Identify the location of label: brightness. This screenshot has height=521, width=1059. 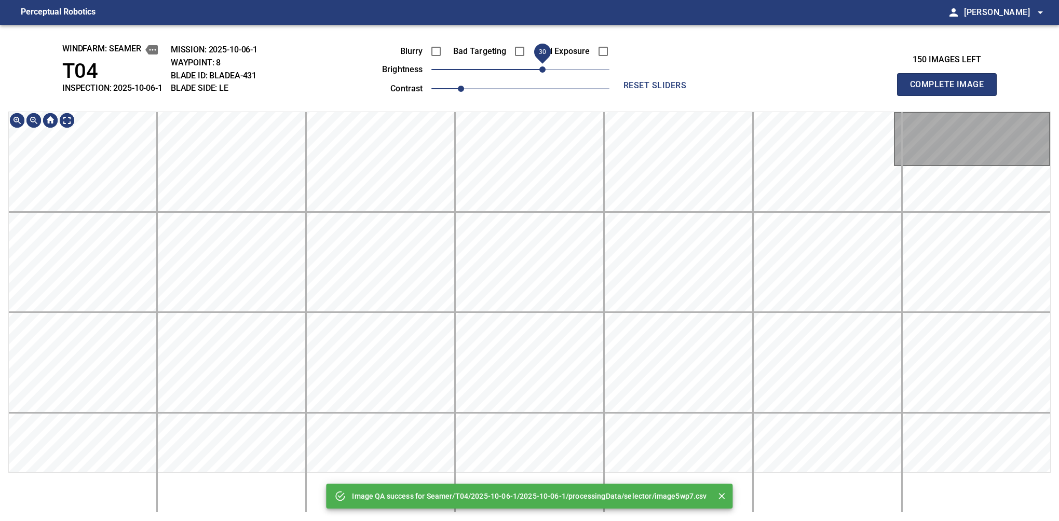
(394, 70).